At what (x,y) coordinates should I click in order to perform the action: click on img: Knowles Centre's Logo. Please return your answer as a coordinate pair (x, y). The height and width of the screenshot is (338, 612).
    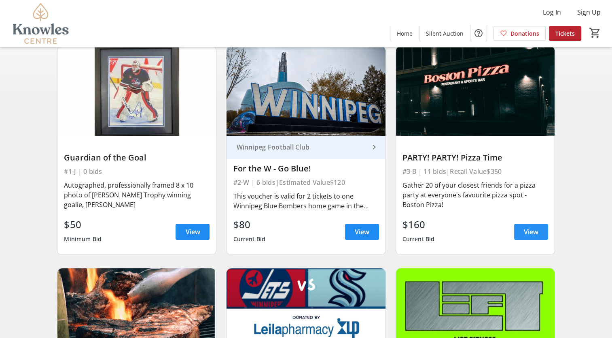
    Looking at the image, I should click on (41, 23).